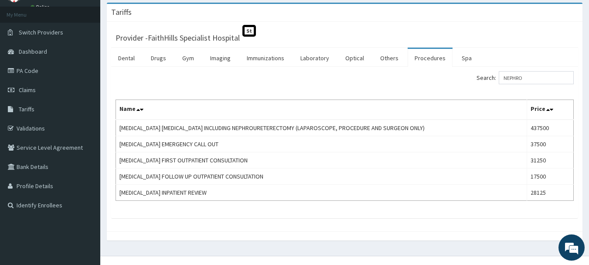  Describe the element at coordinates (177, 38) in the screenshot. I see `h3: Provider - FaithHills Specialist Hospital` at that location.